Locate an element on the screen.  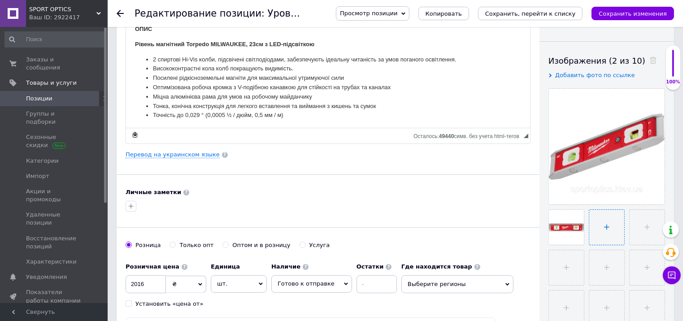
div: Оптом и в розницу is located at coordinates (261, 245).